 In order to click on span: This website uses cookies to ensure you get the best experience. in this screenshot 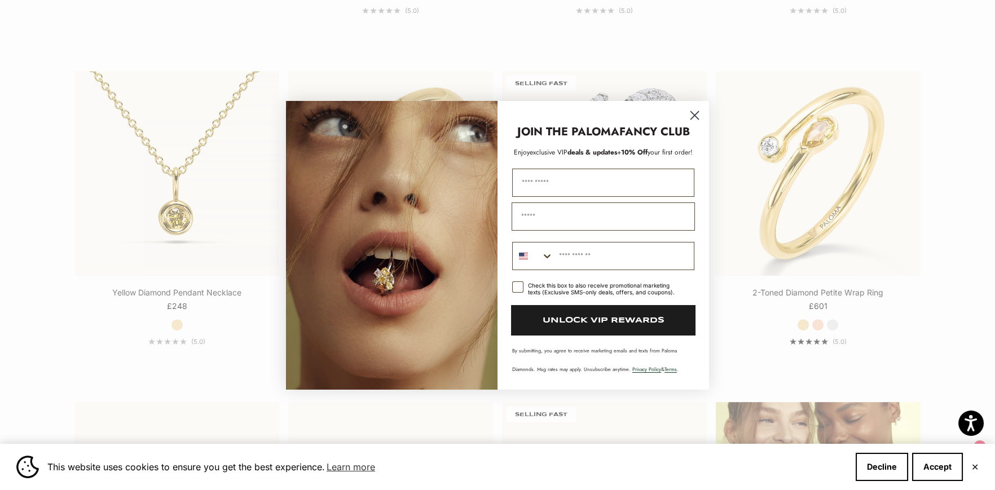, I will do `click(447, 467)`.